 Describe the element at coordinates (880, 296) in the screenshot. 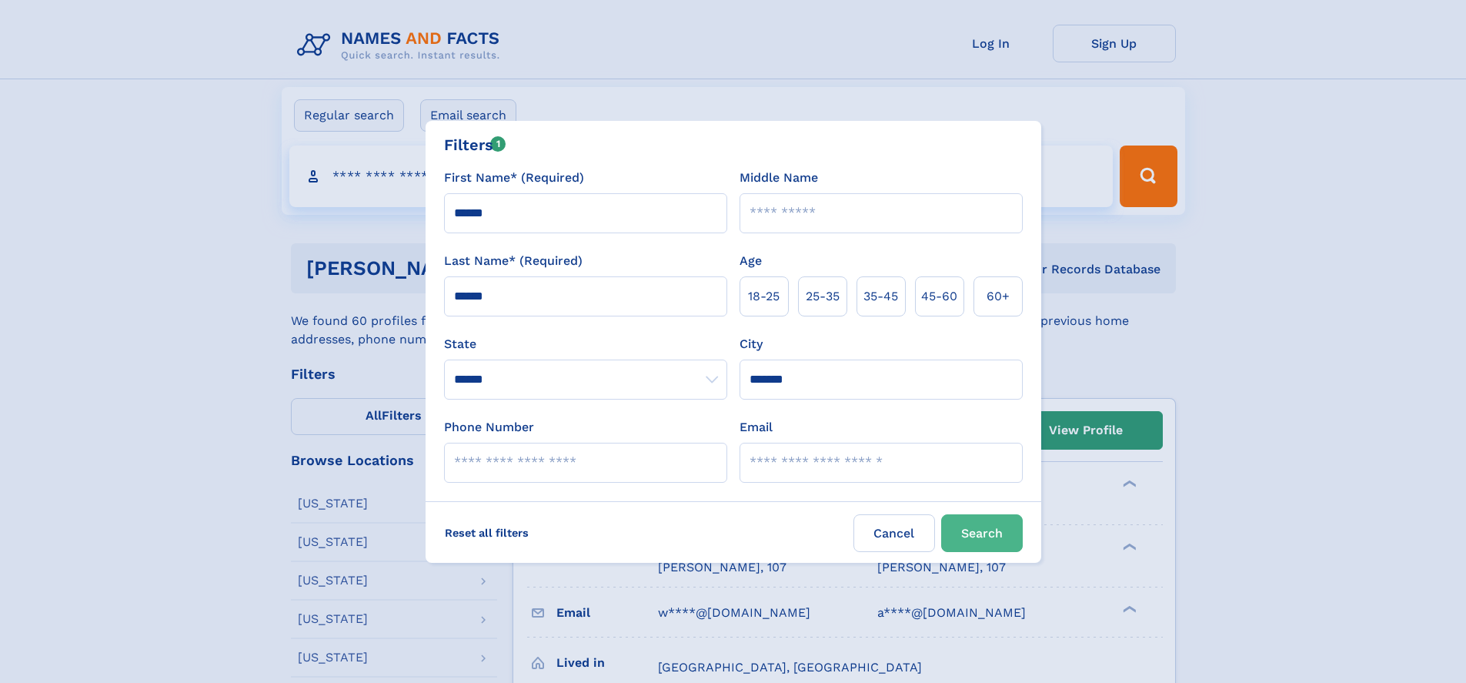

I see `span: 35‑45` at that location.